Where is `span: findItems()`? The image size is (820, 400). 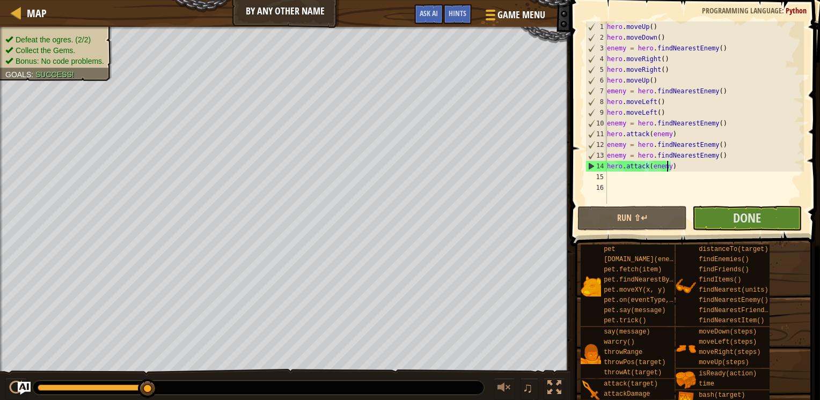
span: findItems() is located at coordinates (720, 280).